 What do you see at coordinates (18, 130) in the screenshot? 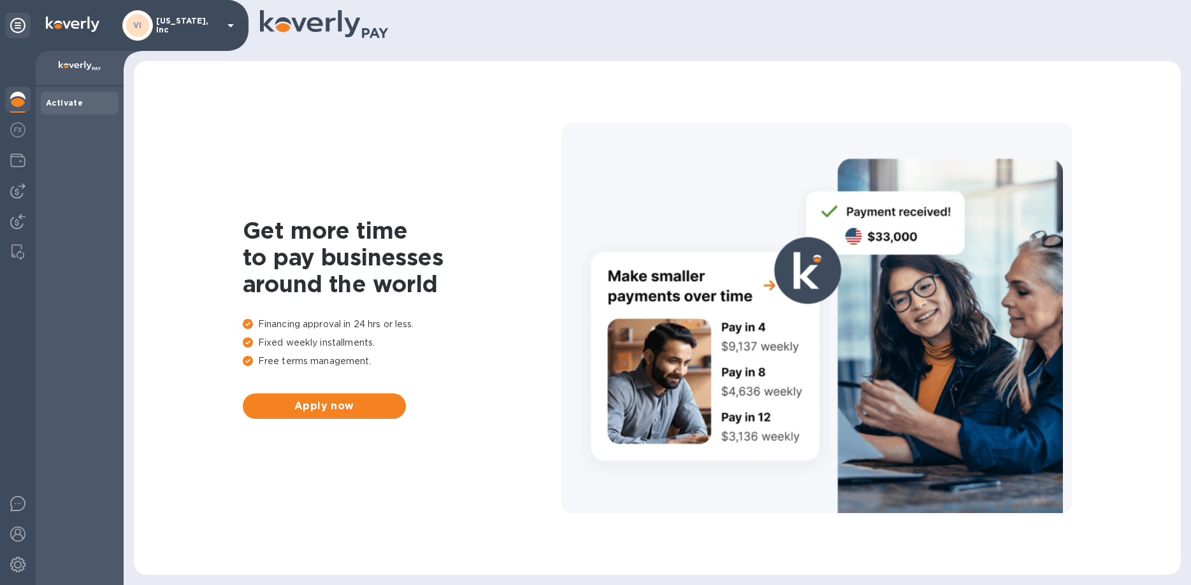
I see `img: Foreign exchange` at bounding box center [18, 130].